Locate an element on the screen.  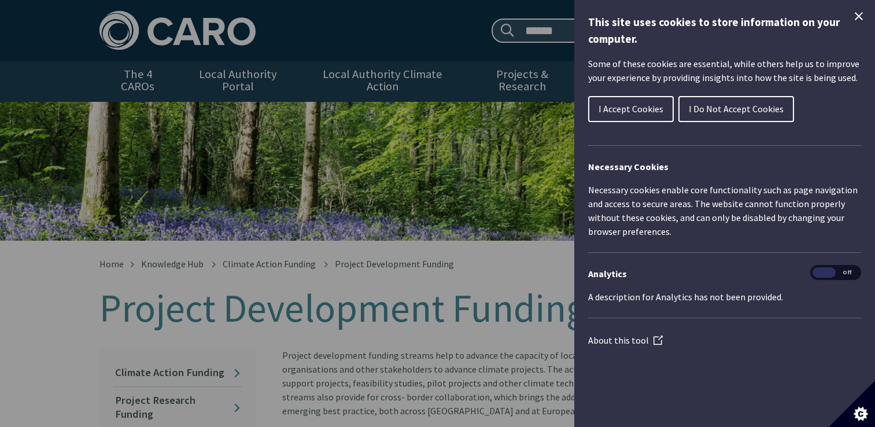
h1: This site uses cookies to store information on your computer. is located at coordinates (724, 31).